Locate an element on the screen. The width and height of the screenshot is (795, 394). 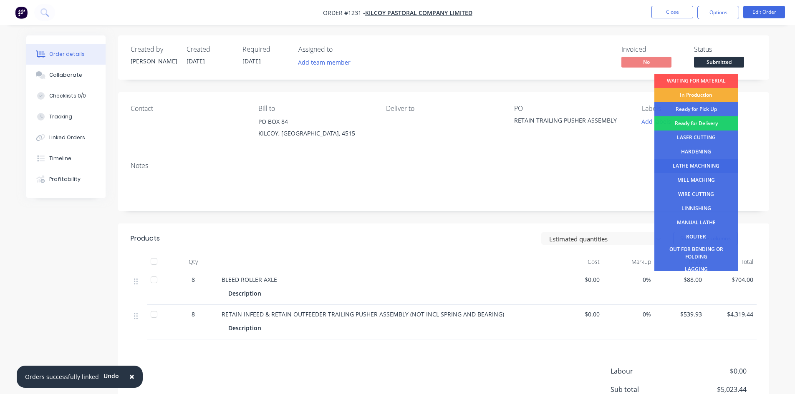
span: Order #1231 - is located at coordinates (344, 13).